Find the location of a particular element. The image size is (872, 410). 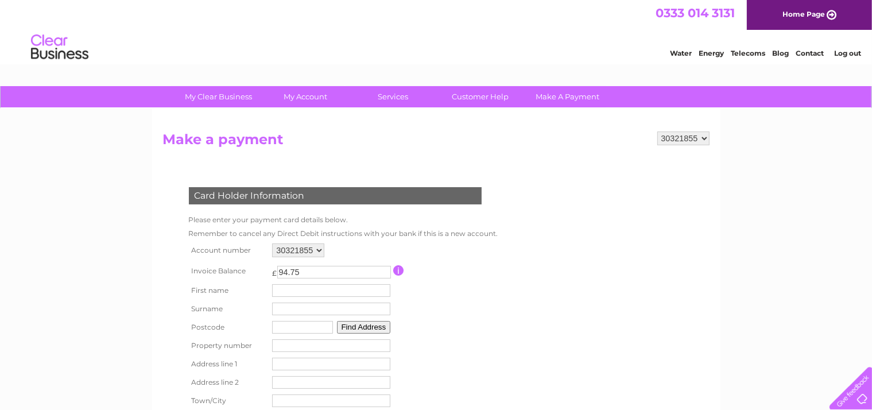

a: My Clear Business is located at coordinates (218, 96).